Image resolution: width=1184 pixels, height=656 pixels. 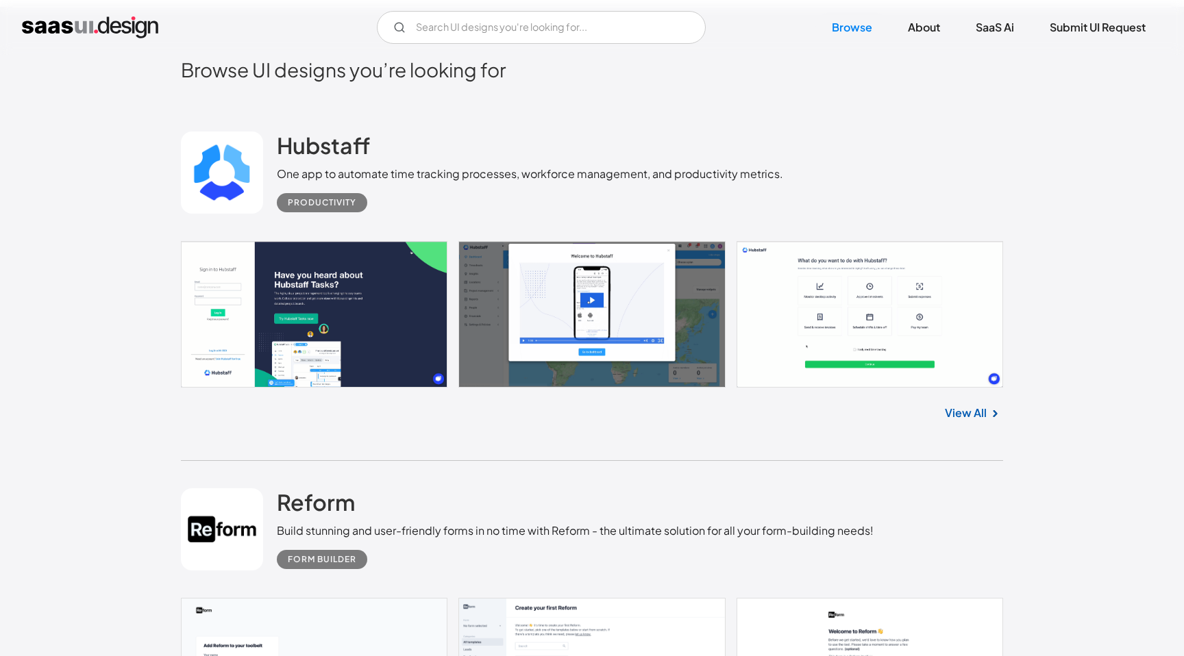 I want to click on input: Search UI designs you're looking for..., so click(x=541, y=27).